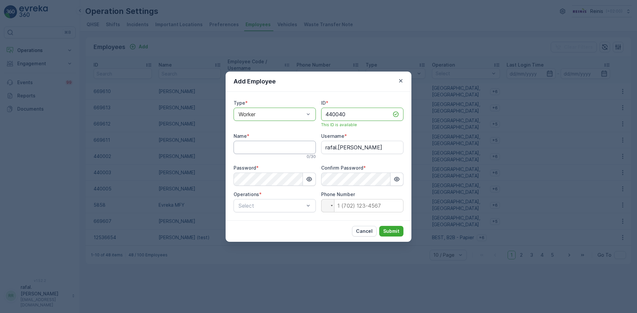 This screenshot has width=637, height=313. What do you see at coordinates (333, 136) in the screenshot?
I see `label: Username` at bounding box center [333, 136].